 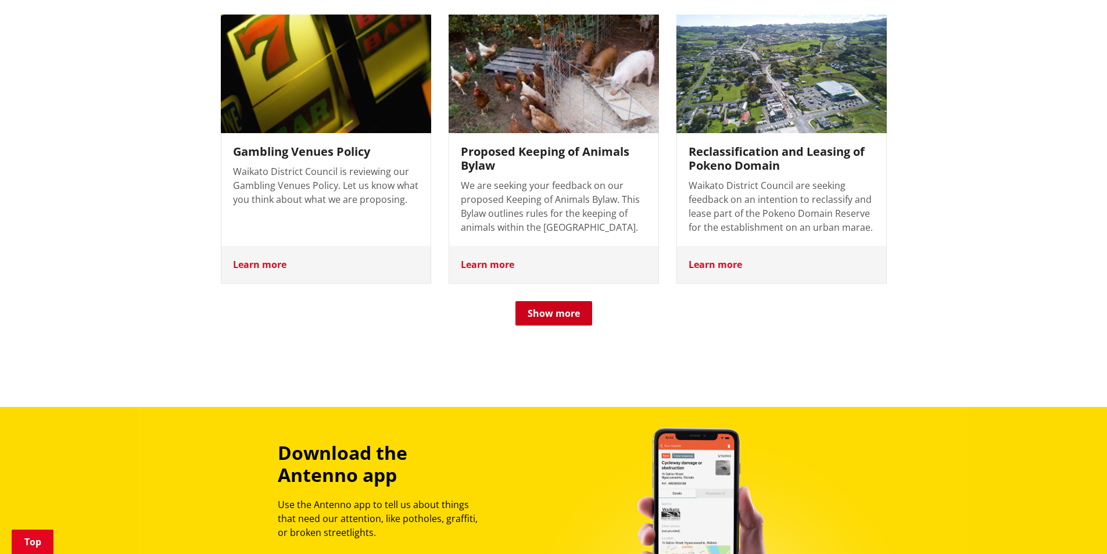 What do you see at coordinates (383, 518) in the screenshot?
I see `p: Use the Antenno app to tell us about things that need our attention, like potholes, graffiti, or ...` at bounding box center [383, 518].